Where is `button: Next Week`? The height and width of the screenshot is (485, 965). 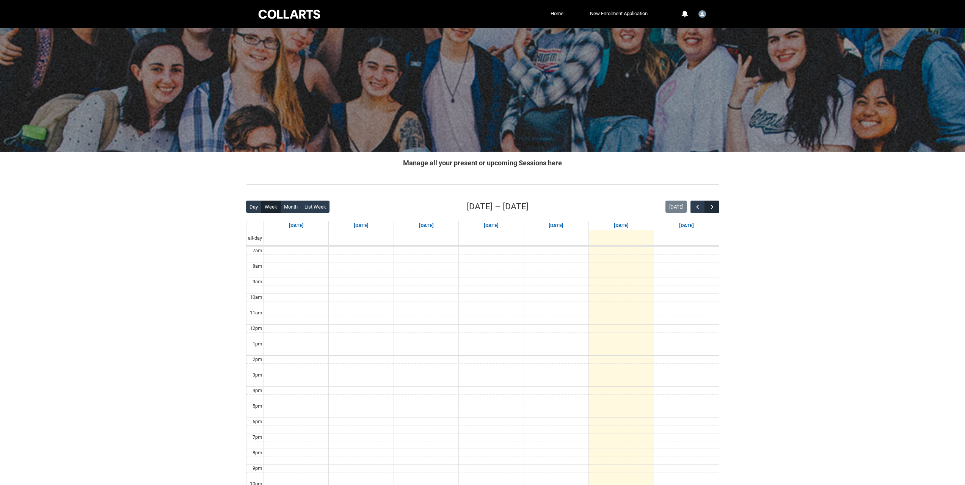
button: Next Week is located at coordinates (712, 207).